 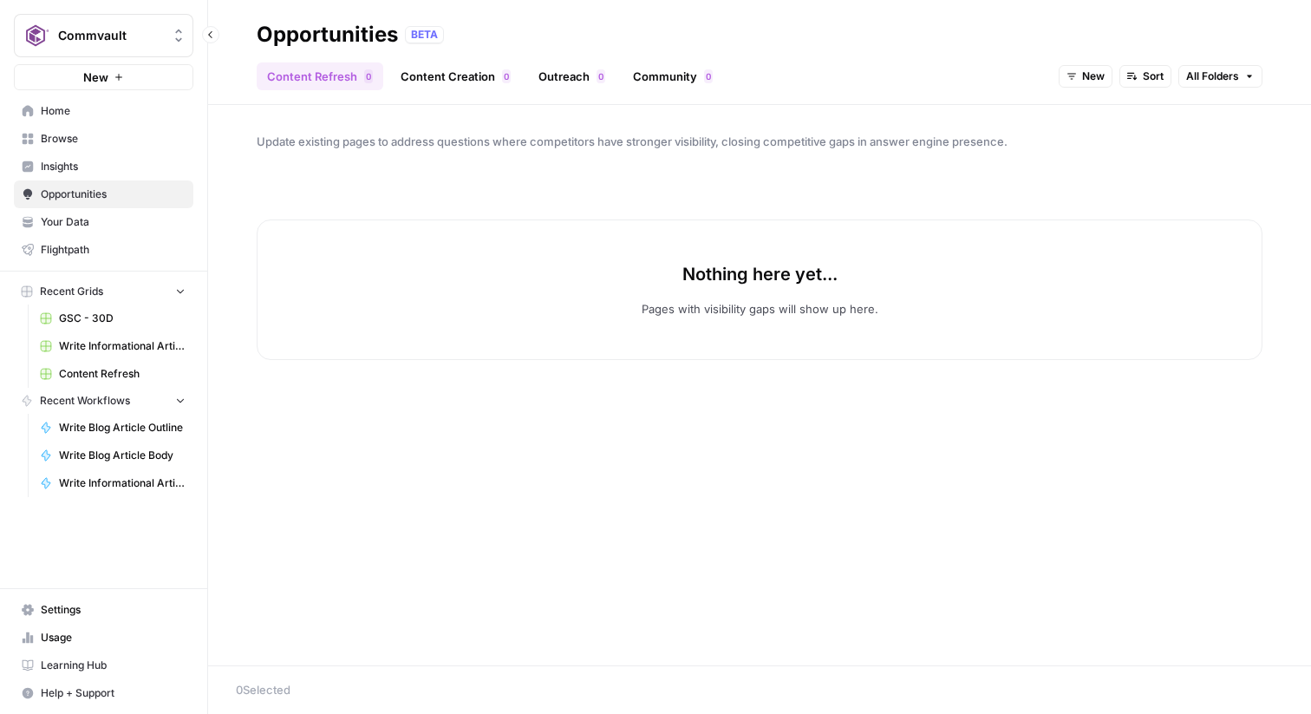 I want to click on div: Opportunities, so click(x=327, y=35).